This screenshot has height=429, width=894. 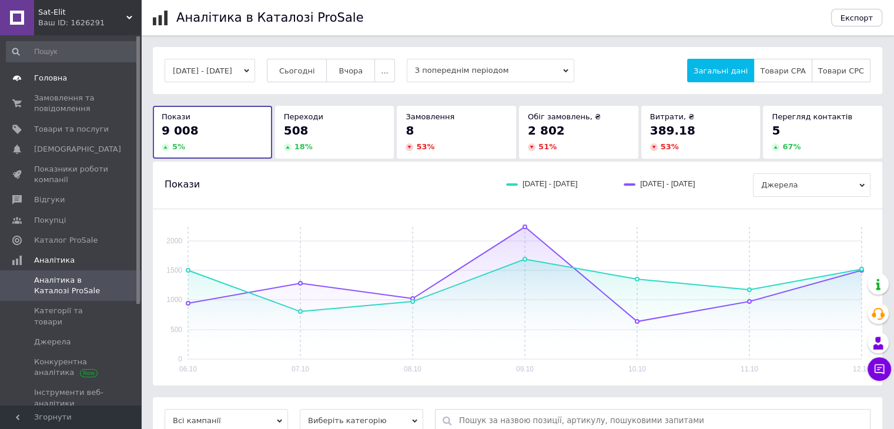 What do you see at coordinates (71, 129) in the screenshot?
I see `span: Товари та послуги` at bounding box center [71, 129].